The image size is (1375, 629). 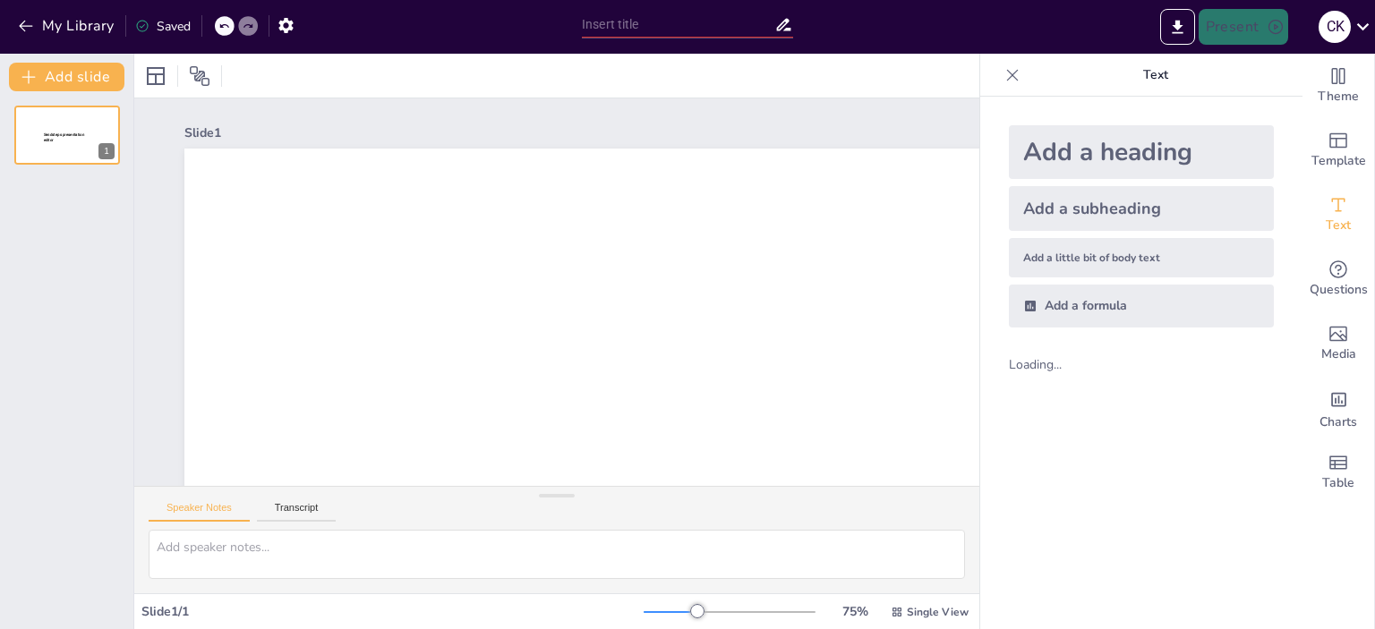 What do you see at coordinates (200, 76) in the screenshot?
I see `span: Position` at bounding box center [200, 76].